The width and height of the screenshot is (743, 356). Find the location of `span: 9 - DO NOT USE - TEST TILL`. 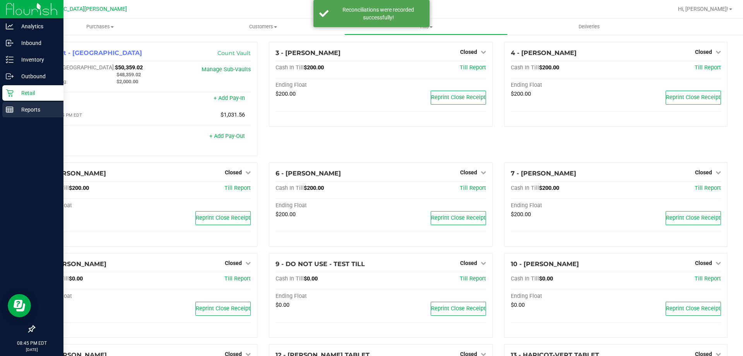

span: 9 - DO NOT USE - TEST TILL is located at coordinates (320, 264).